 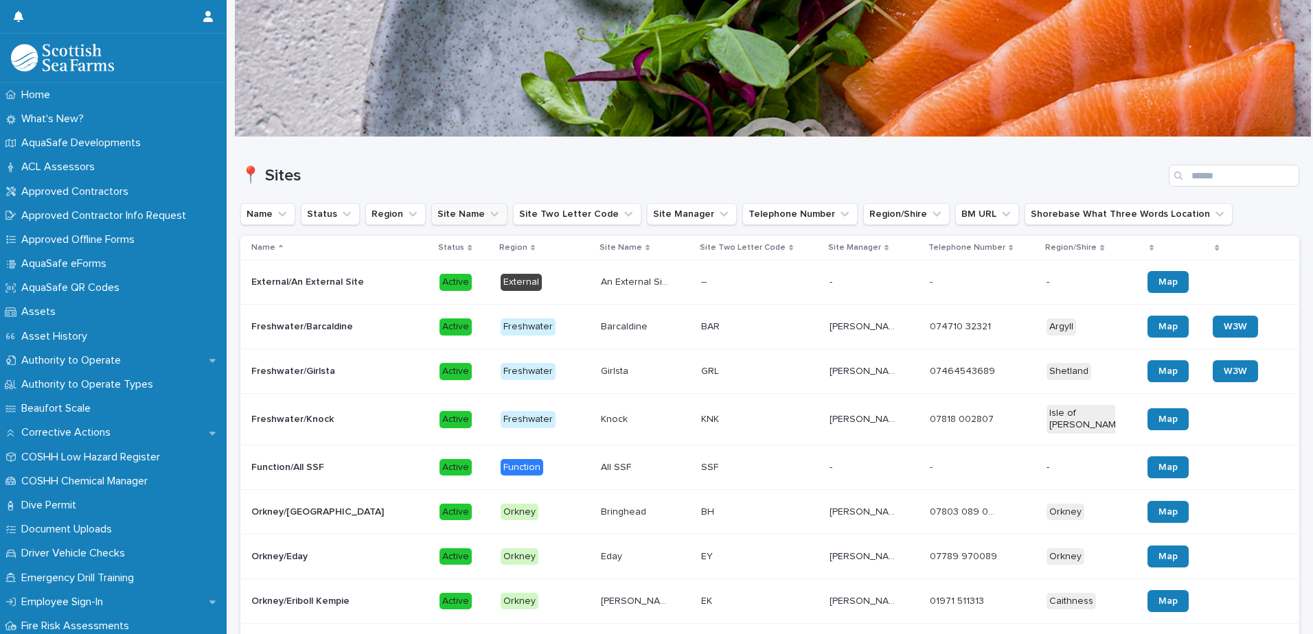 I want to click on tr: External/An External SiteExternal/An External Site ActiveExternalAn External SiteAn External Site..., so click(x=770, y=282).